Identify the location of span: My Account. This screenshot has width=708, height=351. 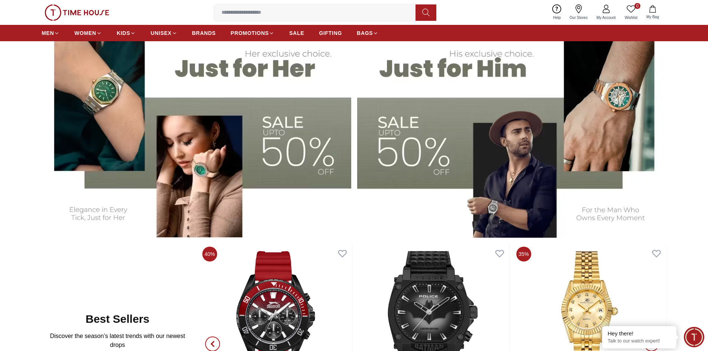
(606, 17).